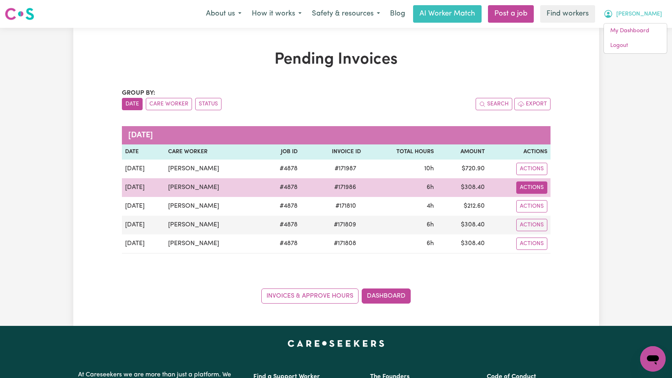 The height and width of the screenshot is (378, 672). I want to click on th: Date, so click(143, 152).